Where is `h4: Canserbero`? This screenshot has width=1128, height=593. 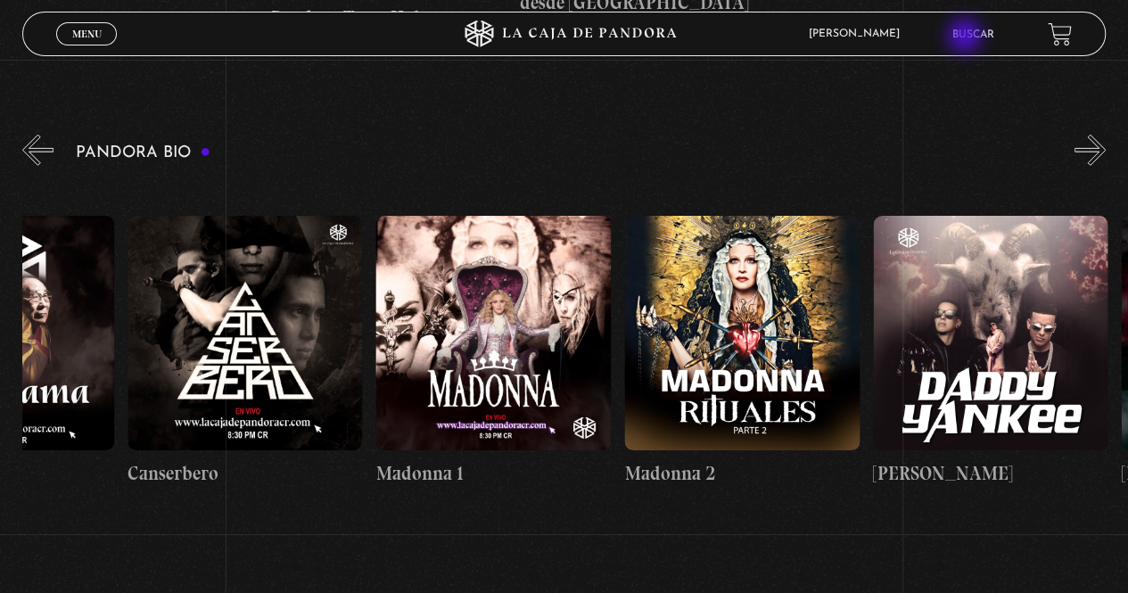 h4: Canserbero is located at coordinates (245, 473).